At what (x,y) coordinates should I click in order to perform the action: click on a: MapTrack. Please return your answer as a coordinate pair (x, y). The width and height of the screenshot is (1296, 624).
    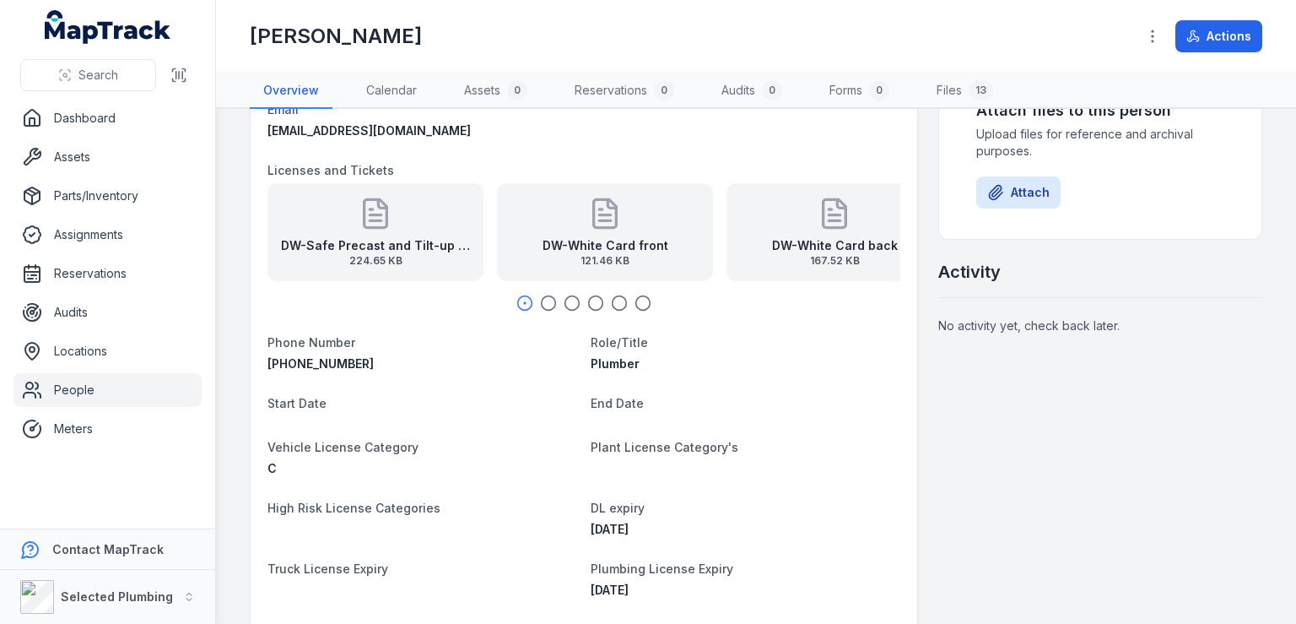
    Looking at the image, I should click on (108, 27).